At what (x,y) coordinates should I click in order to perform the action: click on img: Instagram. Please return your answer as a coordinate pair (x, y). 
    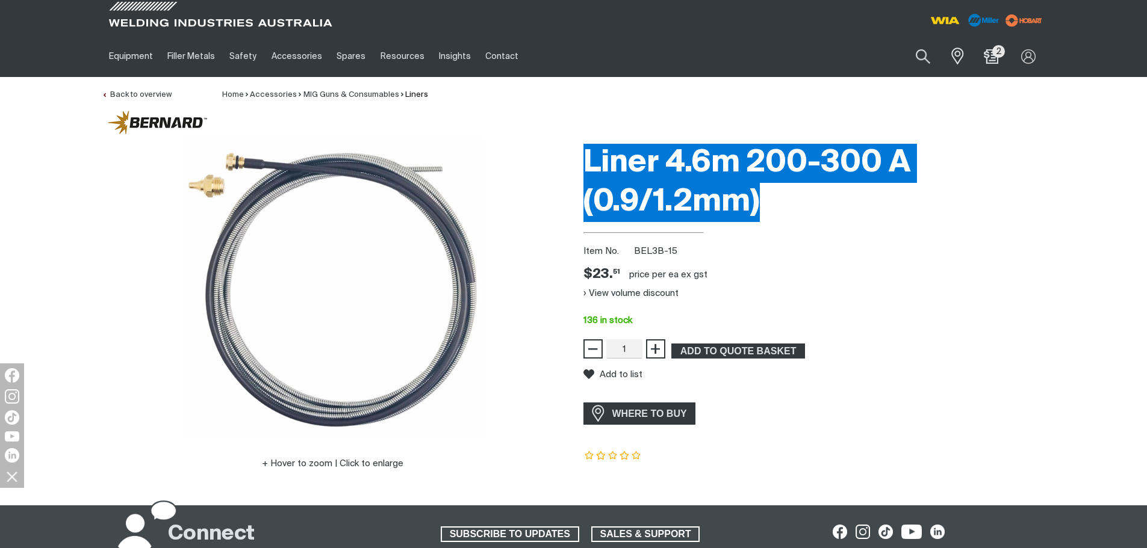
    Looking at the image, I should click on (12, 397).